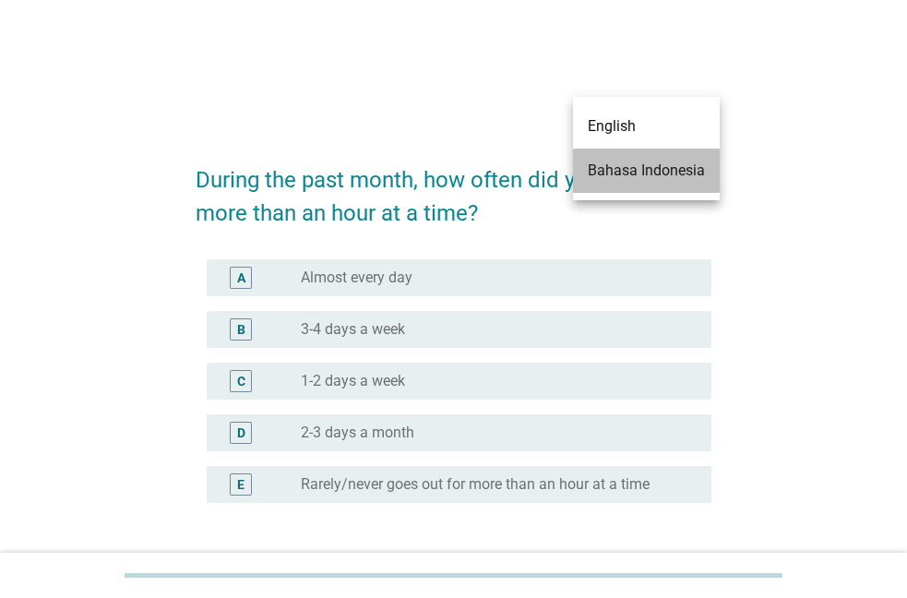  What do you see at coordinates (475, 484) in the screenshot?
I see `label: Rarely/never goes out for more than an hour at a time` at bounding box center [475, 484].